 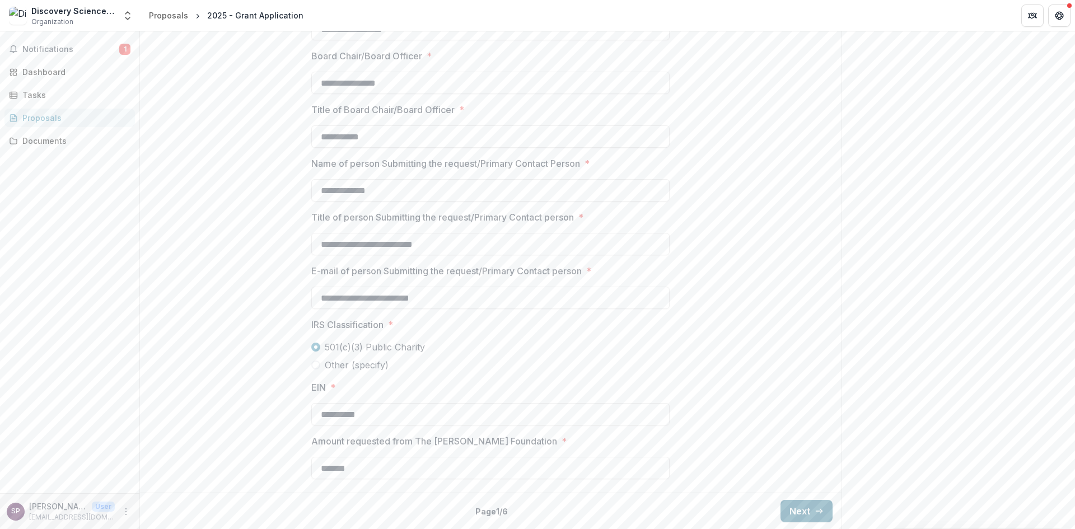 What do you see at coordinates (383, 110) in the screenshot?
I see `p: Title of Board Chair/Board Officer` at bounding box center [383, 110].